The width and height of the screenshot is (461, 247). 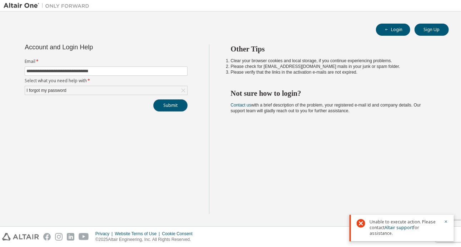 I want to click on img: linkedin.svg, so click(x=70, y=237).